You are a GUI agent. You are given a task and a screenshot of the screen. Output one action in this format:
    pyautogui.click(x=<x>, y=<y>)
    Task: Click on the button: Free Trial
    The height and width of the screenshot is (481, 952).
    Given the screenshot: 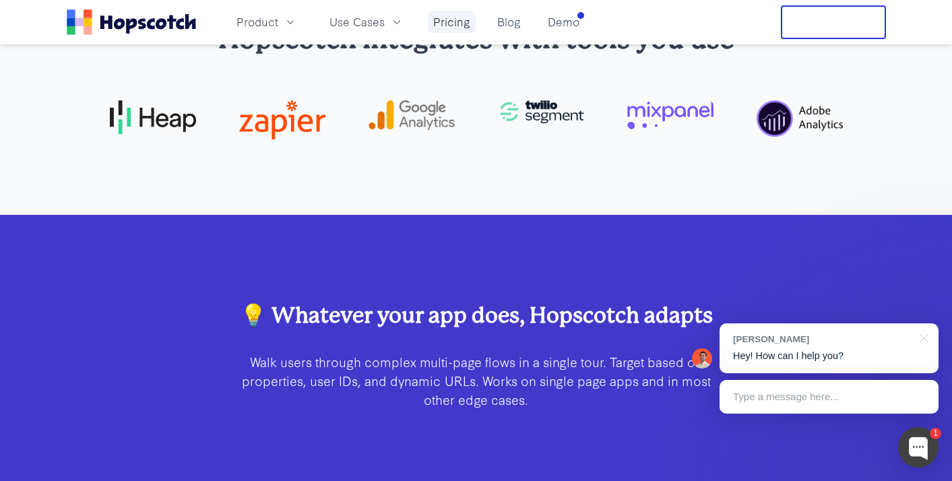 What is the action you would take?
    pyautogui.click(x=833, y=22)
    